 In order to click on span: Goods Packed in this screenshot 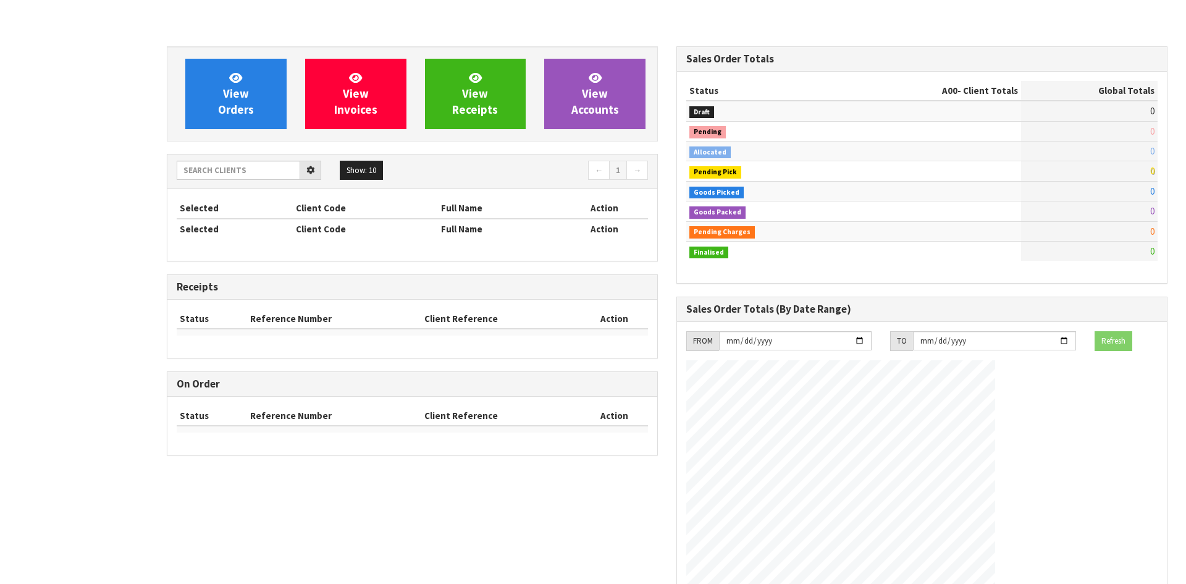, I will do `click(717, 213)`.